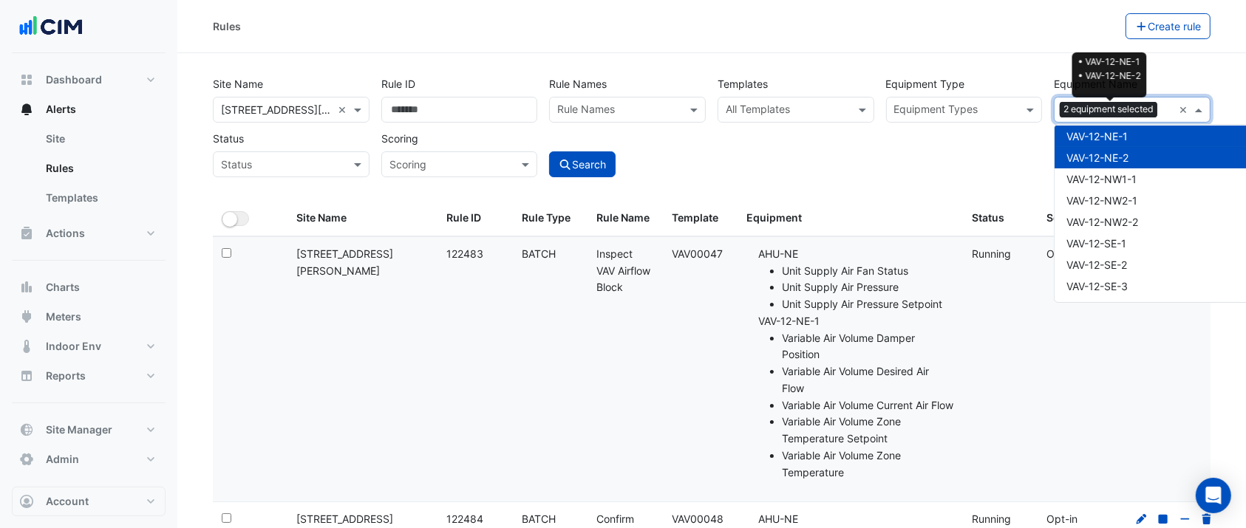  Describe the element at coordinates (1097, 157) in the screenshot. I see `span: VAV-12-NE-2` at that location.